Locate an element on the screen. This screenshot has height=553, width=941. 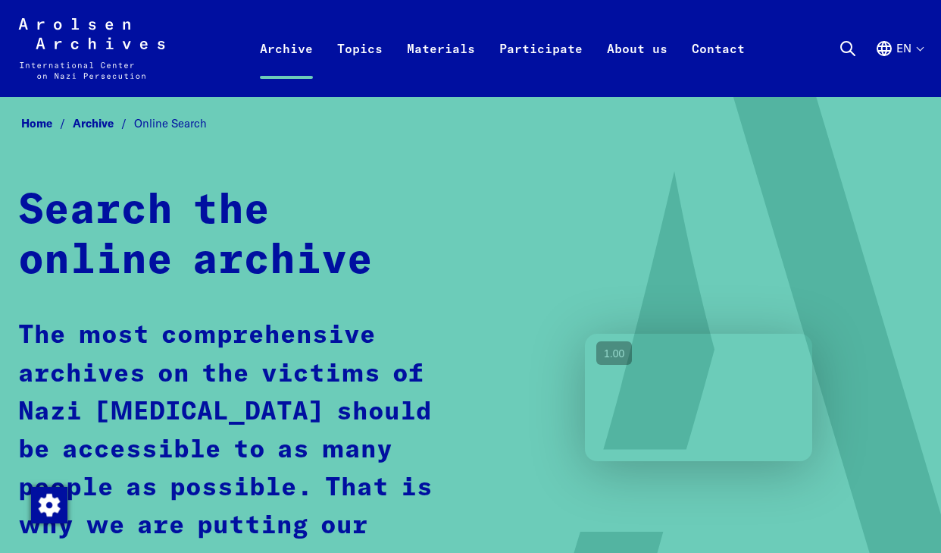
a: Materials is located at coordinates (441, 67).